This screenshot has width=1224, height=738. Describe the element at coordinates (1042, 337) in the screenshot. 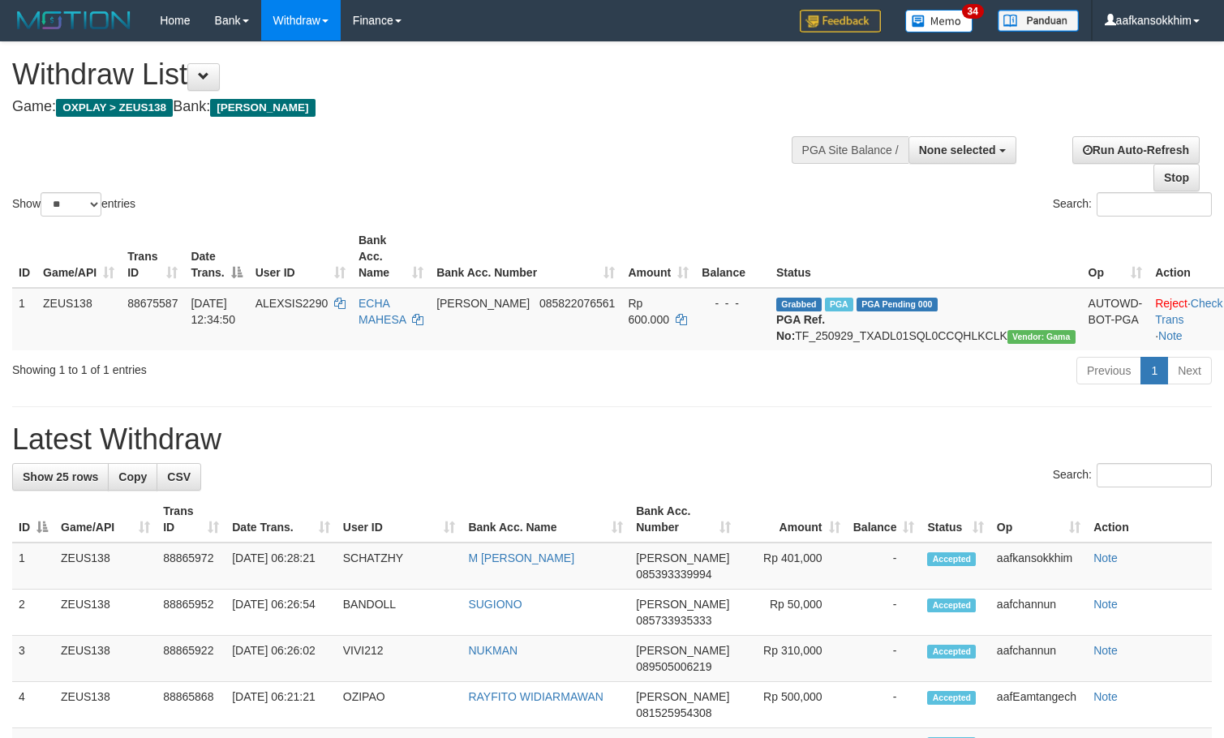

I see `span: Vendor URL: https://trx31.1velocity.biz` at that location.